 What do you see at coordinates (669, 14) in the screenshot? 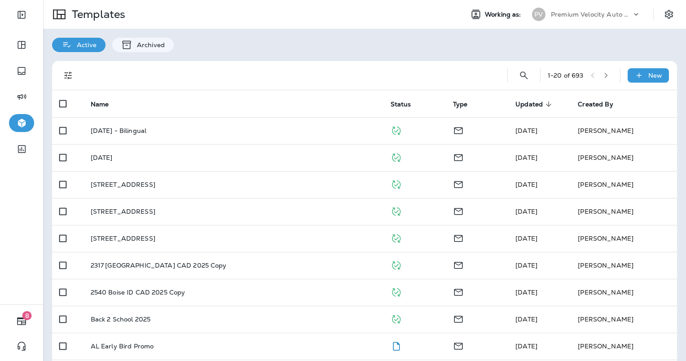
I see `button: Settings` at bounding box center [669, 14].